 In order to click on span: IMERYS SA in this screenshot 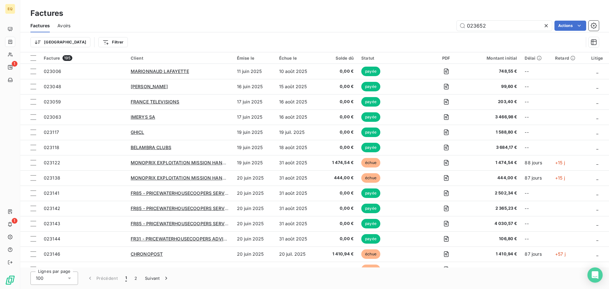, I will do `click(143, 117)`.